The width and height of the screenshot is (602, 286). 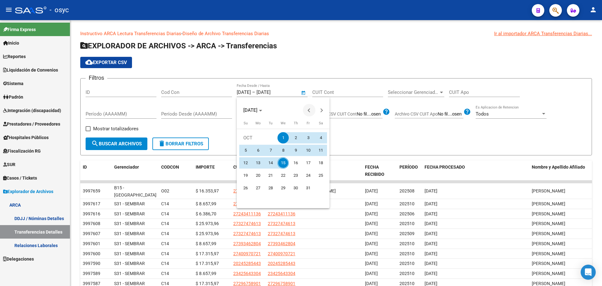 I want to click on button: October 23, 2025, so click(x=296, y=175).